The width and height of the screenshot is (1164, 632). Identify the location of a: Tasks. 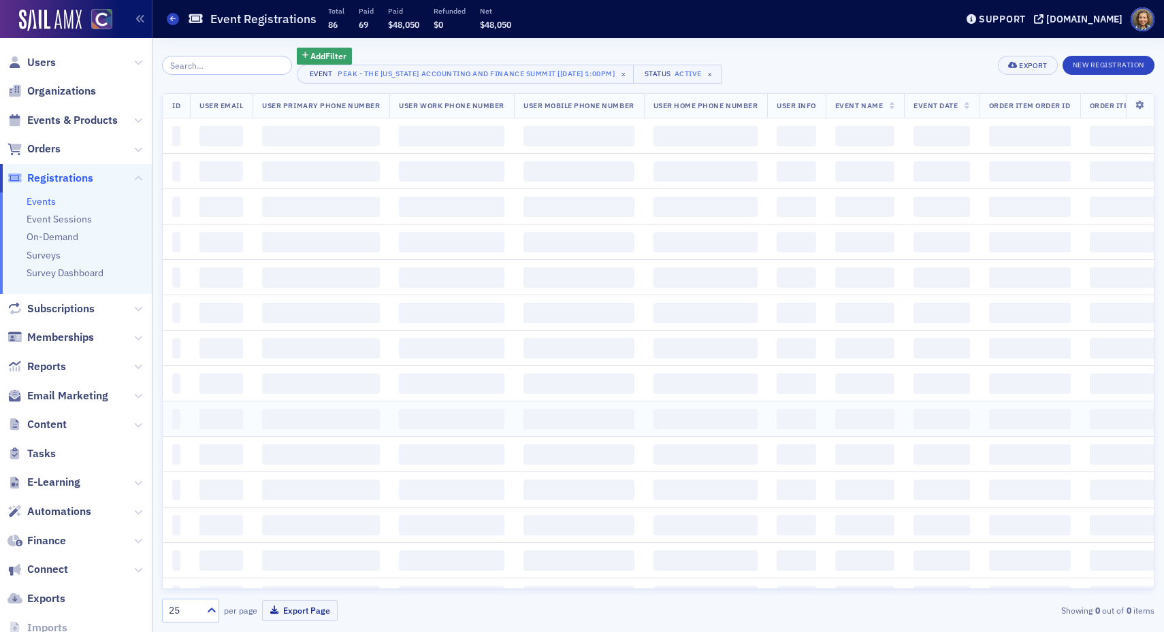
(31, 454).